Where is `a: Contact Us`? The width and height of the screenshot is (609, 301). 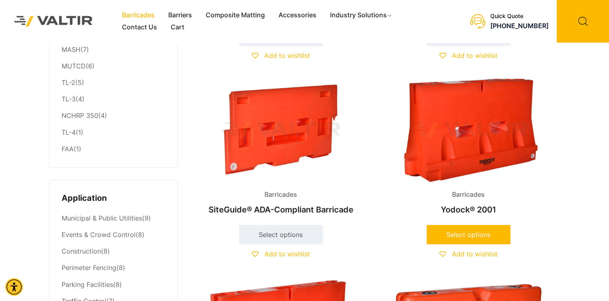
a: Contact Us is located at coordinates (139, 27).